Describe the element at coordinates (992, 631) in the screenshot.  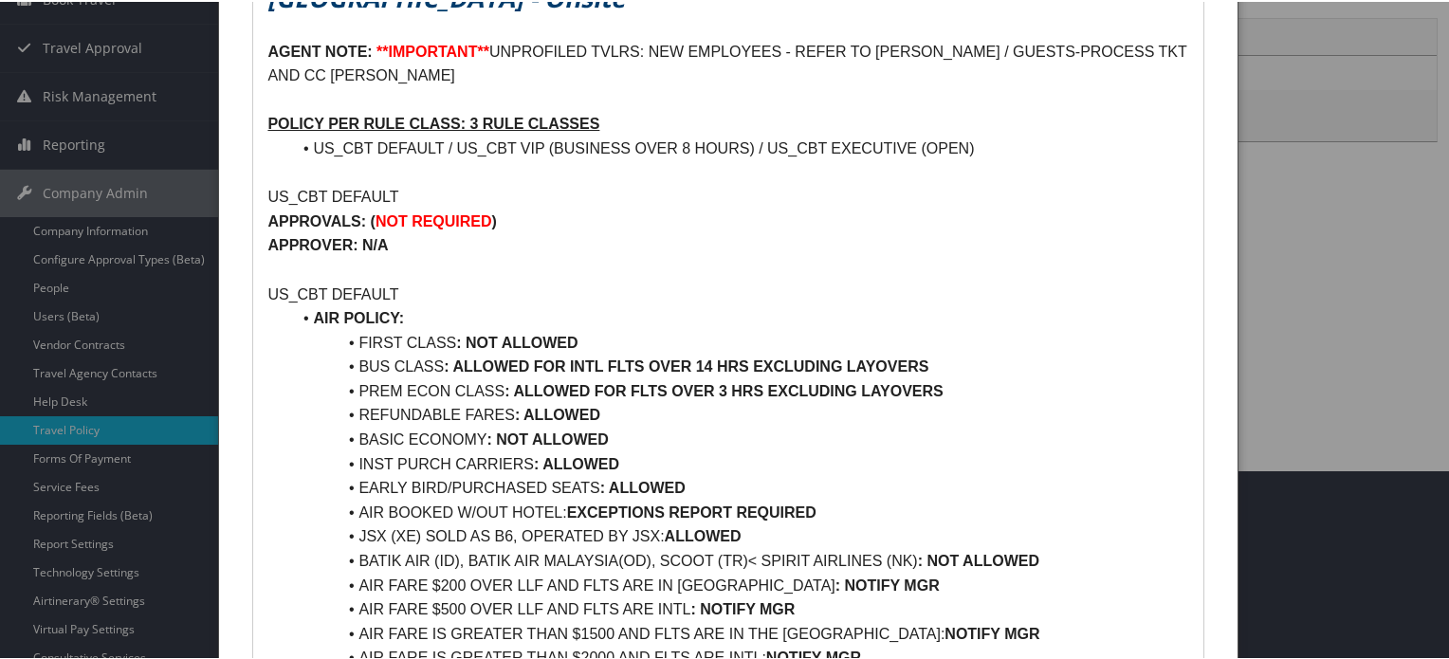
I see `strong: NOTIFY MGR` at that location.